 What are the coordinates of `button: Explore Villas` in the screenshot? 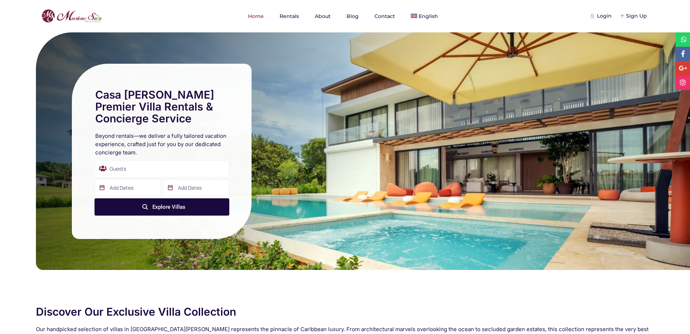 It's located at (162, 207).